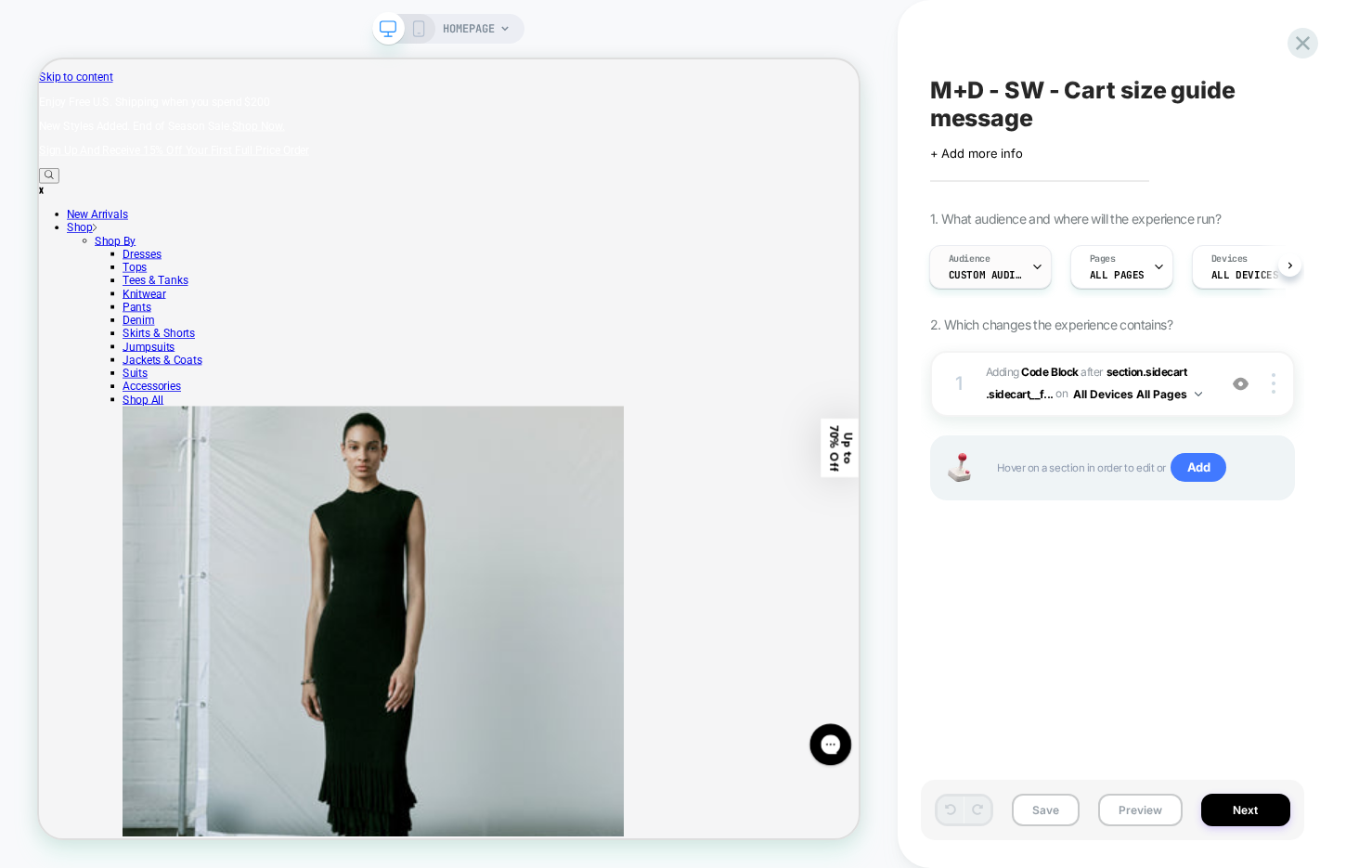 The width and height of the screenshot is (1346, 868). Describe the element at coordinates (140, 312) in the screenshot. I see `a: Knitwear` at that location.